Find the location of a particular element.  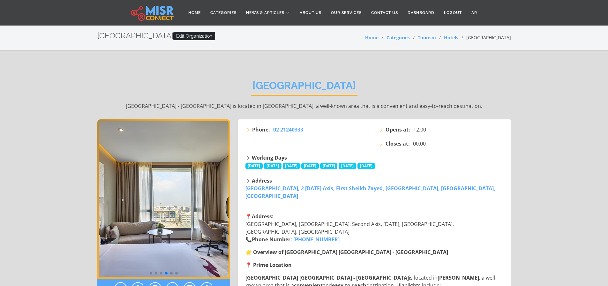

strong: Address: is located at coordinates (263, 216).